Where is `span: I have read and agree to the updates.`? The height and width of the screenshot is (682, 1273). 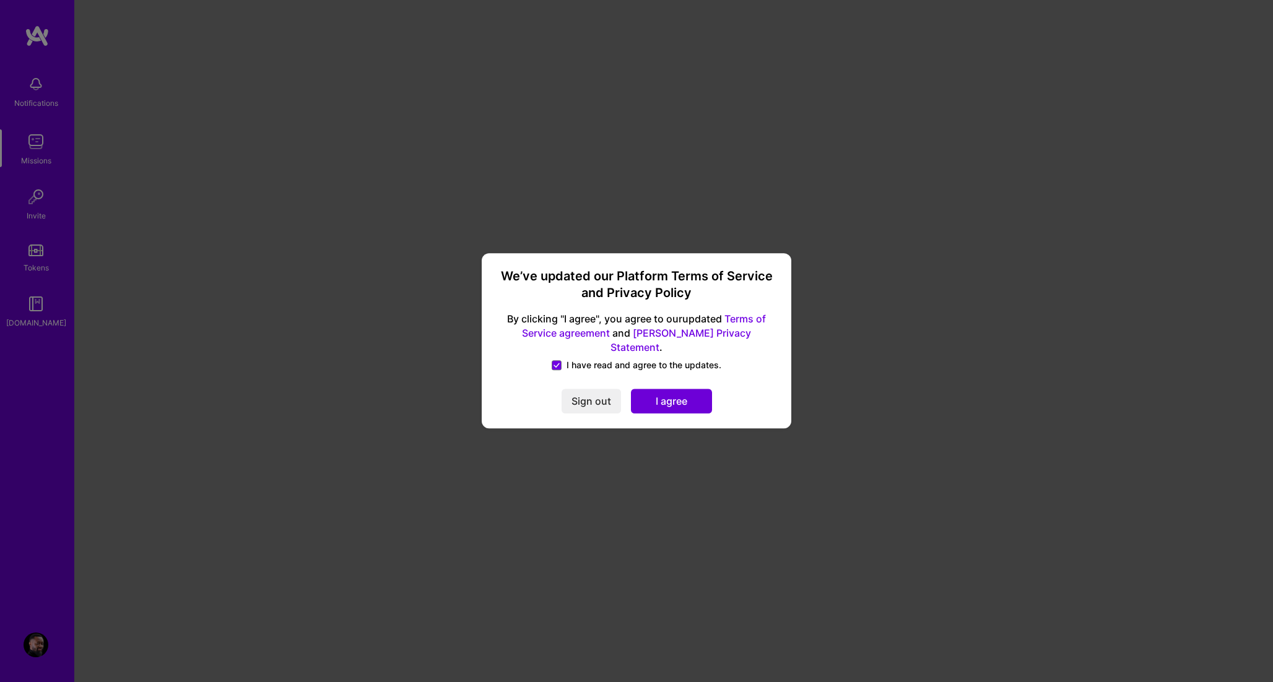
span: I have read and agree to the updates. is located at coordinates (644, 366).